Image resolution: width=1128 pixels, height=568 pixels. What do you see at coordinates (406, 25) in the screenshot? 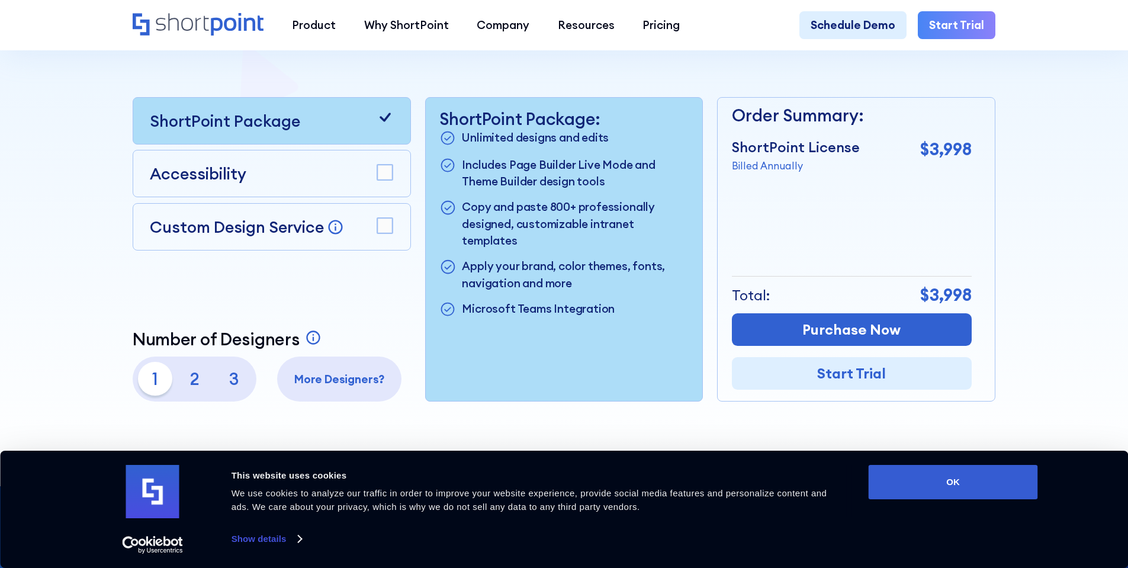
I see `a: Why ShortPoint` at bounding box center [406, 25].